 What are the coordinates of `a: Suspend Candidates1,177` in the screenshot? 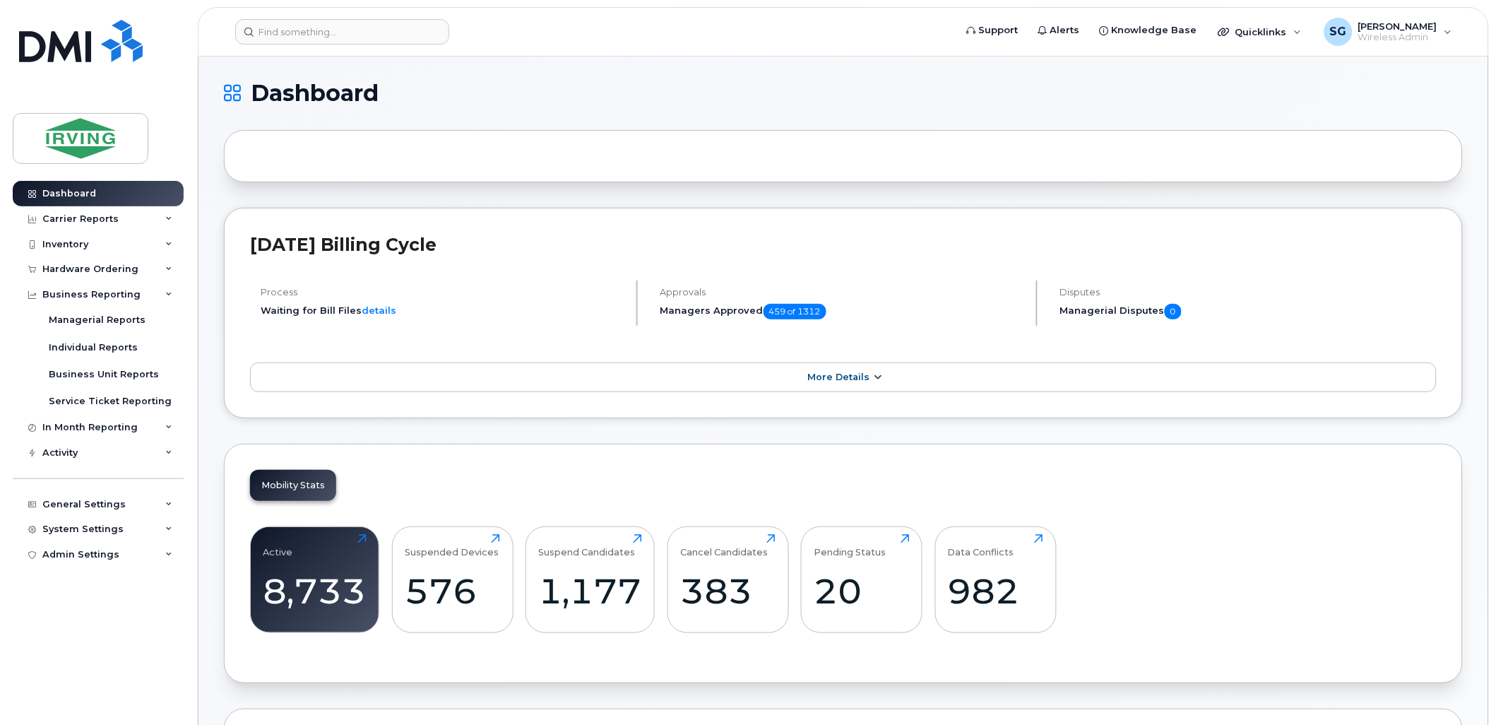 It's located at (591, 579).